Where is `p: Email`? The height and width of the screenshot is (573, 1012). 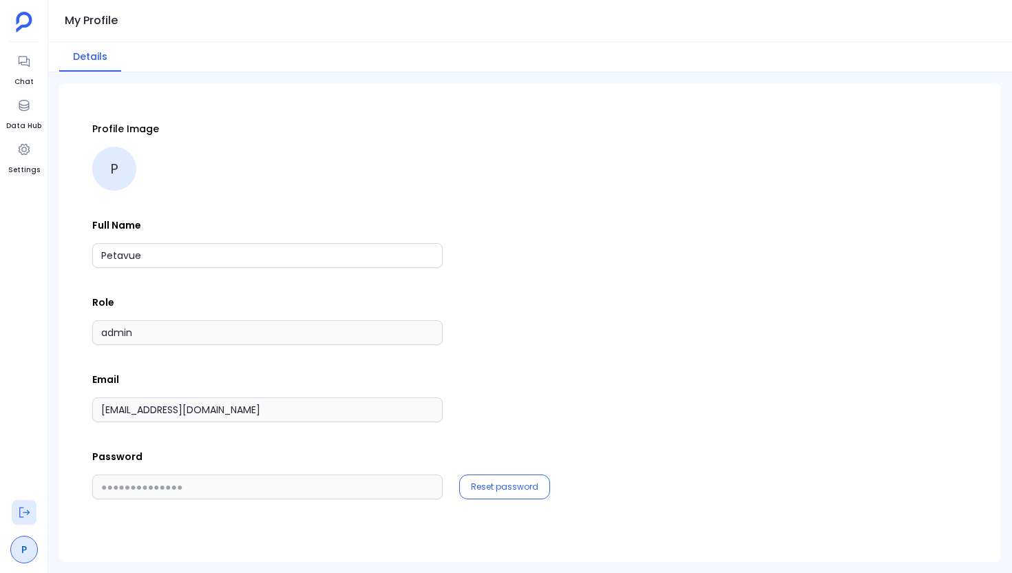
p: Email is located at coordinates (530, 379).